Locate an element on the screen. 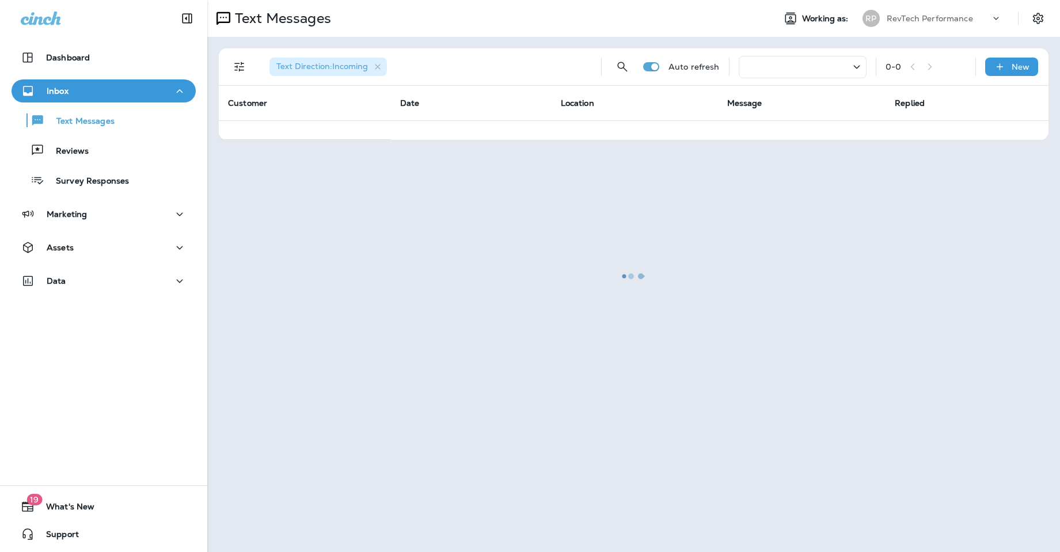  button: Collapse Sidebar is located at coordinates (187, 18).